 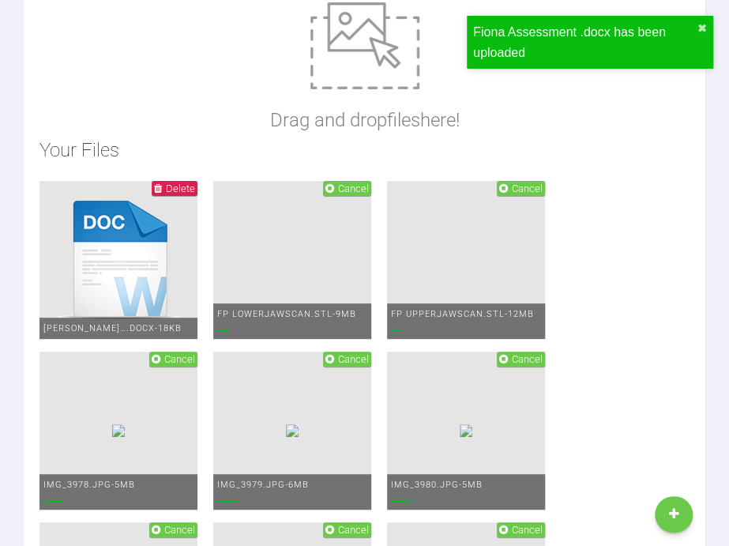 I want to click on span: fp LowerJawScan.stl - 9MB, so click(x=287, y=313).